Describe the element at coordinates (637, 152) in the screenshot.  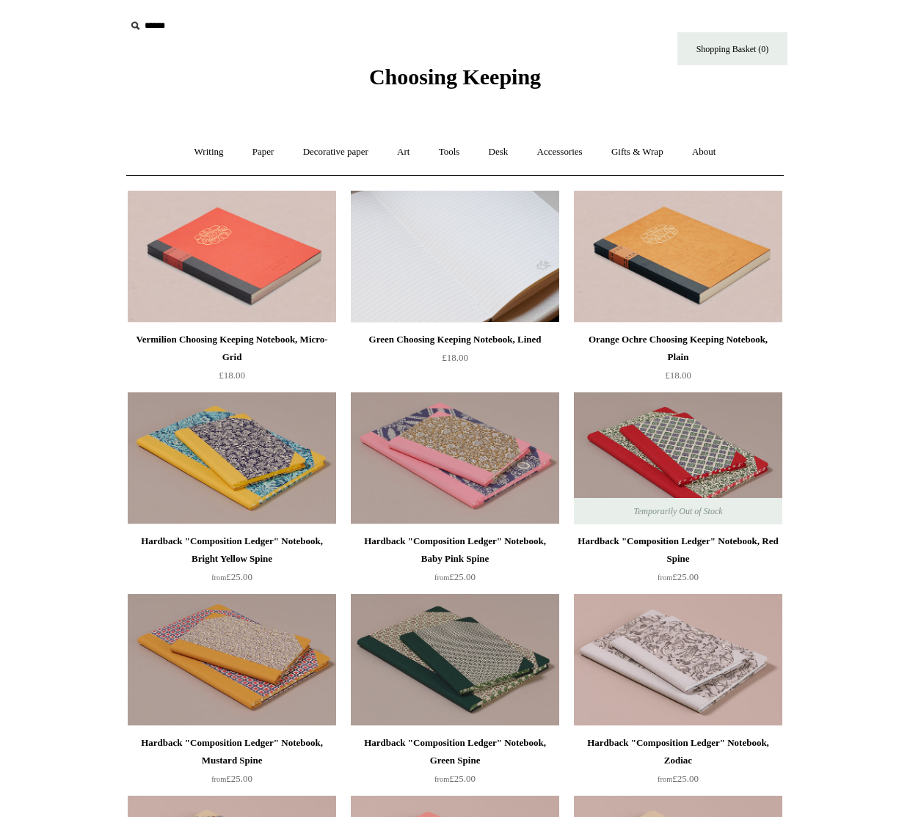
I see `a: Gifts & Wrap` at that location.